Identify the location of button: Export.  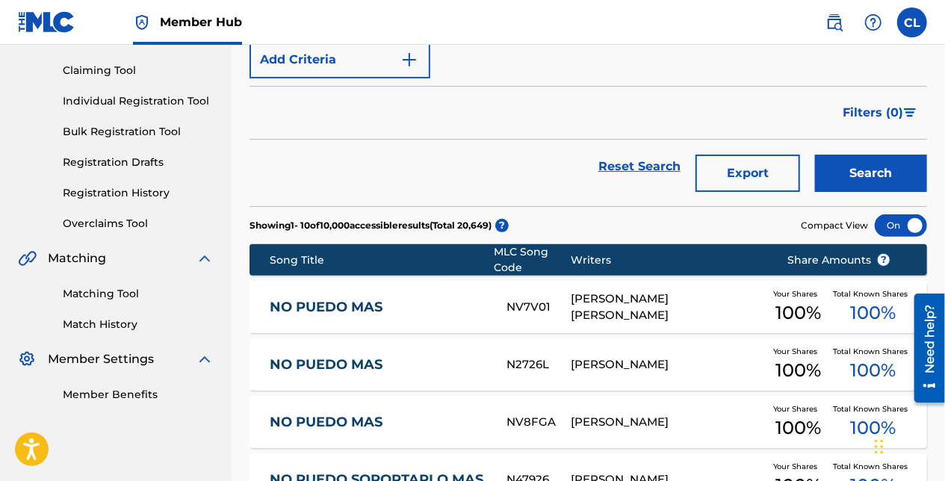
(748, 173).